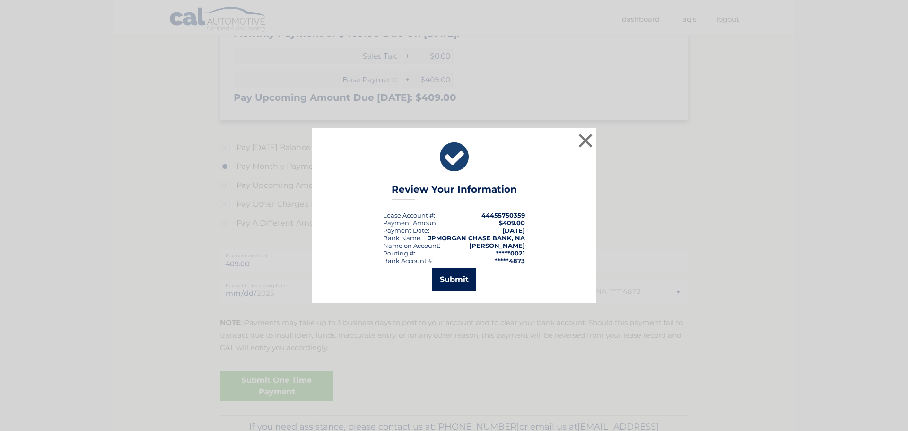 The image size is (908, 431). What do you see at coordinates (408, 261) in the screenshot?
I see `div: Bank Account #:` at bounding box center [408, 261].